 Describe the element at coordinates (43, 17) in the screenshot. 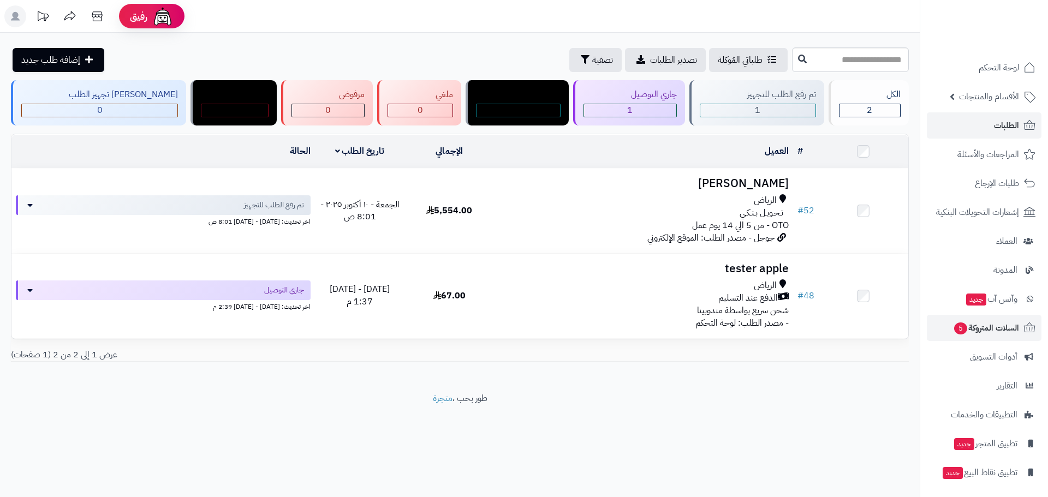

I see `a: تحديثات المنصة` at that location.